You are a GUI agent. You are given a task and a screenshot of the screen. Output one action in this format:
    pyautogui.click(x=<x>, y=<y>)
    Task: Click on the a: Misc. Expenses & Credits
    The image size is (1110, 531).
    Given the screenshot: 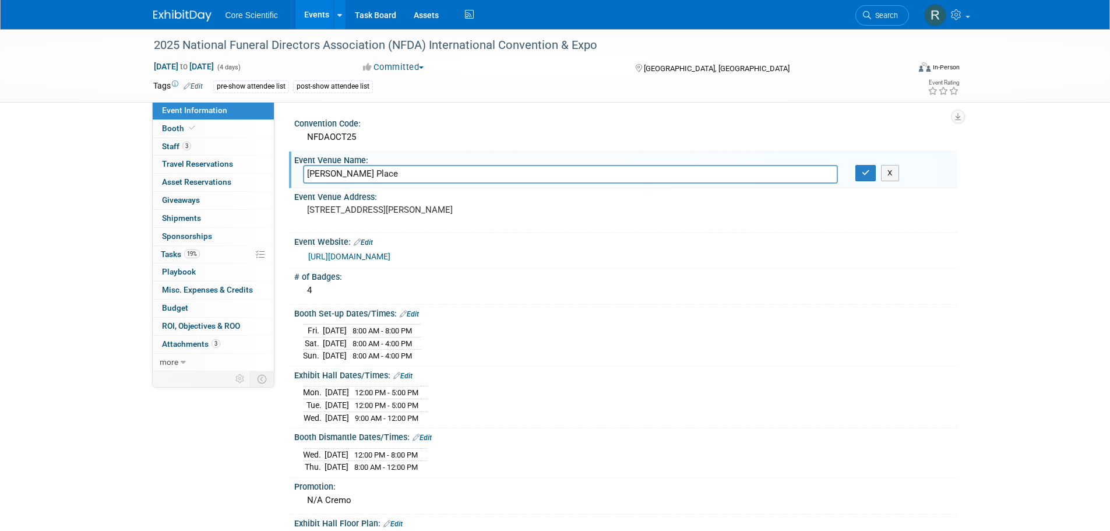 What is the action you would take?
    pyautogui.click(x=213, y=290)
    